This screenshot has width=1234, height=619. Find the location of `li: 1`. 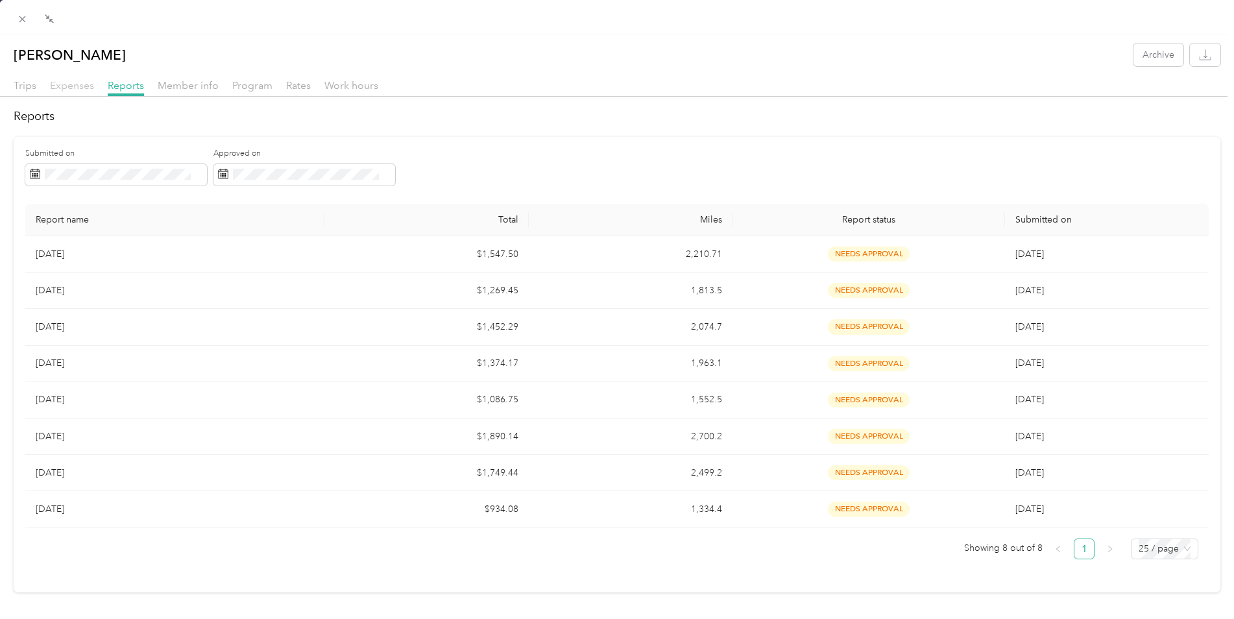

li: 1 is located at coordinates (1084, 549).